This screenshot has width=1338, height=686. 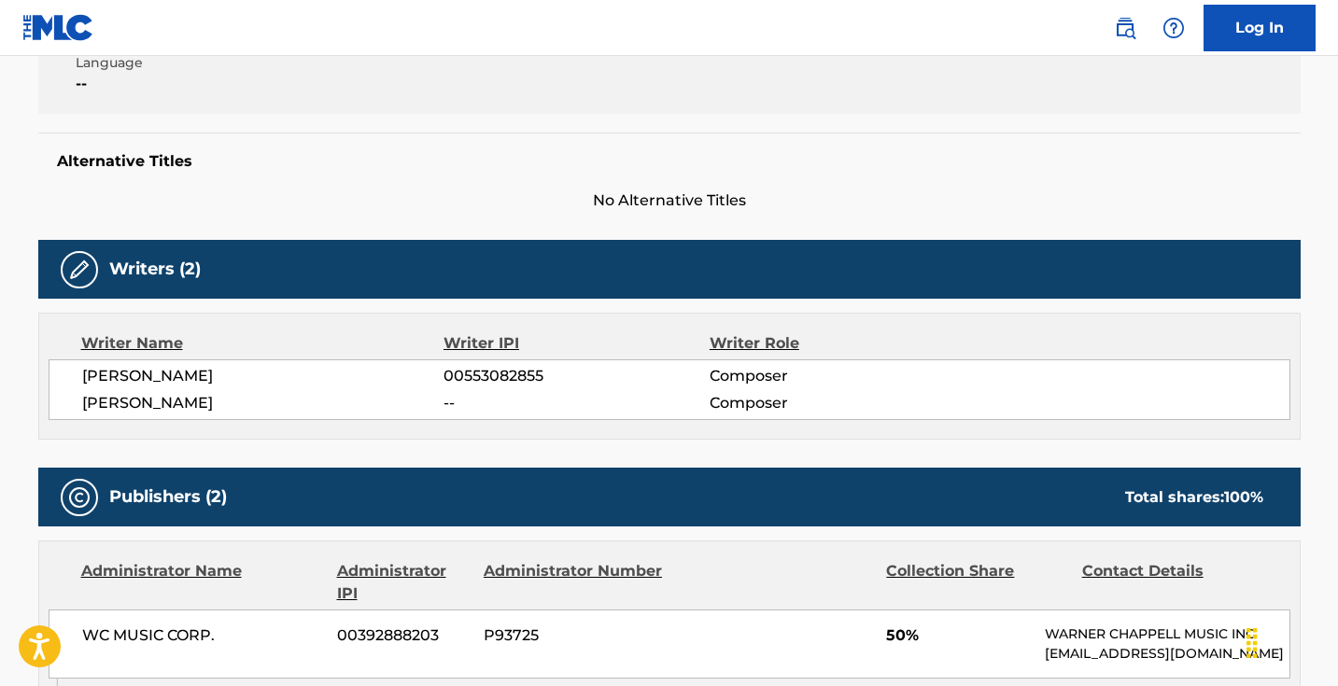 I want to click on a: Log In, so click(x=1260, y=28).